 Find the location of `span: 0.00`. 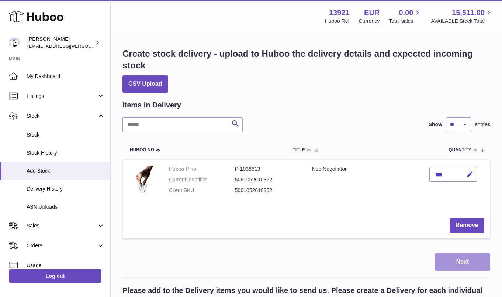

span: 0.00 is located at coordinates (406, 13).